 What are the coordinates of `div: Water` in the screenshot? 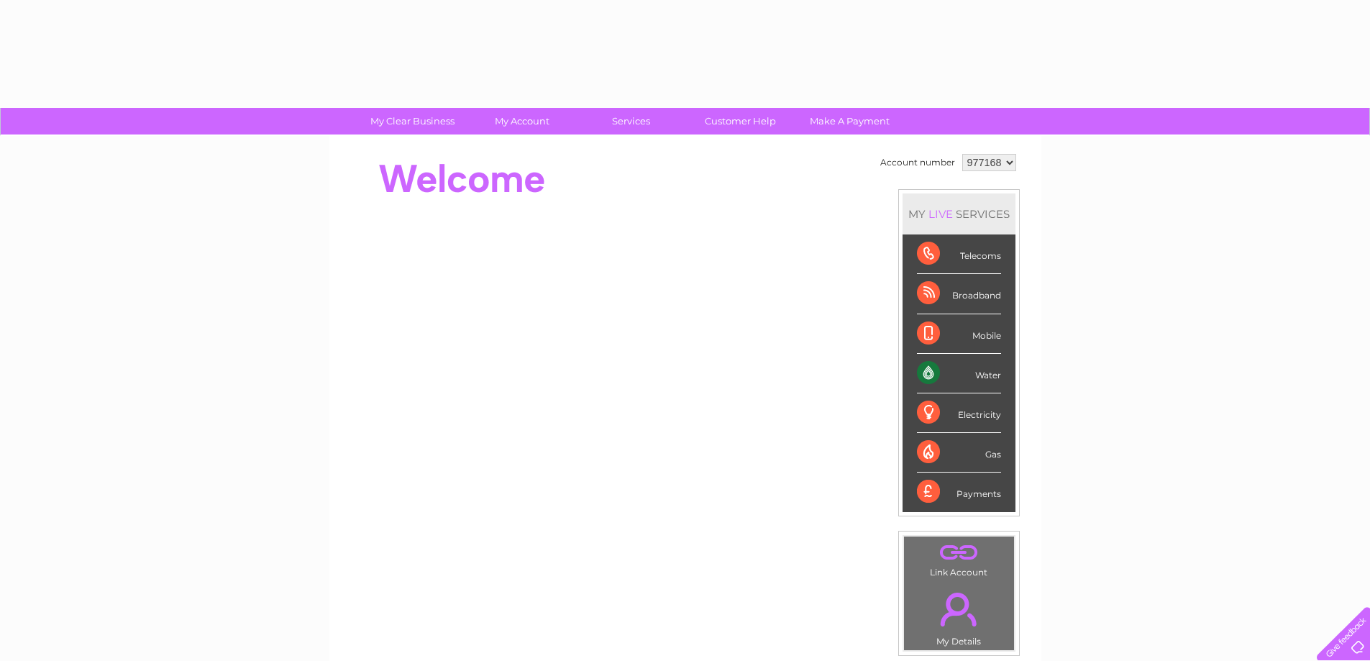 It's located at (959, 373).